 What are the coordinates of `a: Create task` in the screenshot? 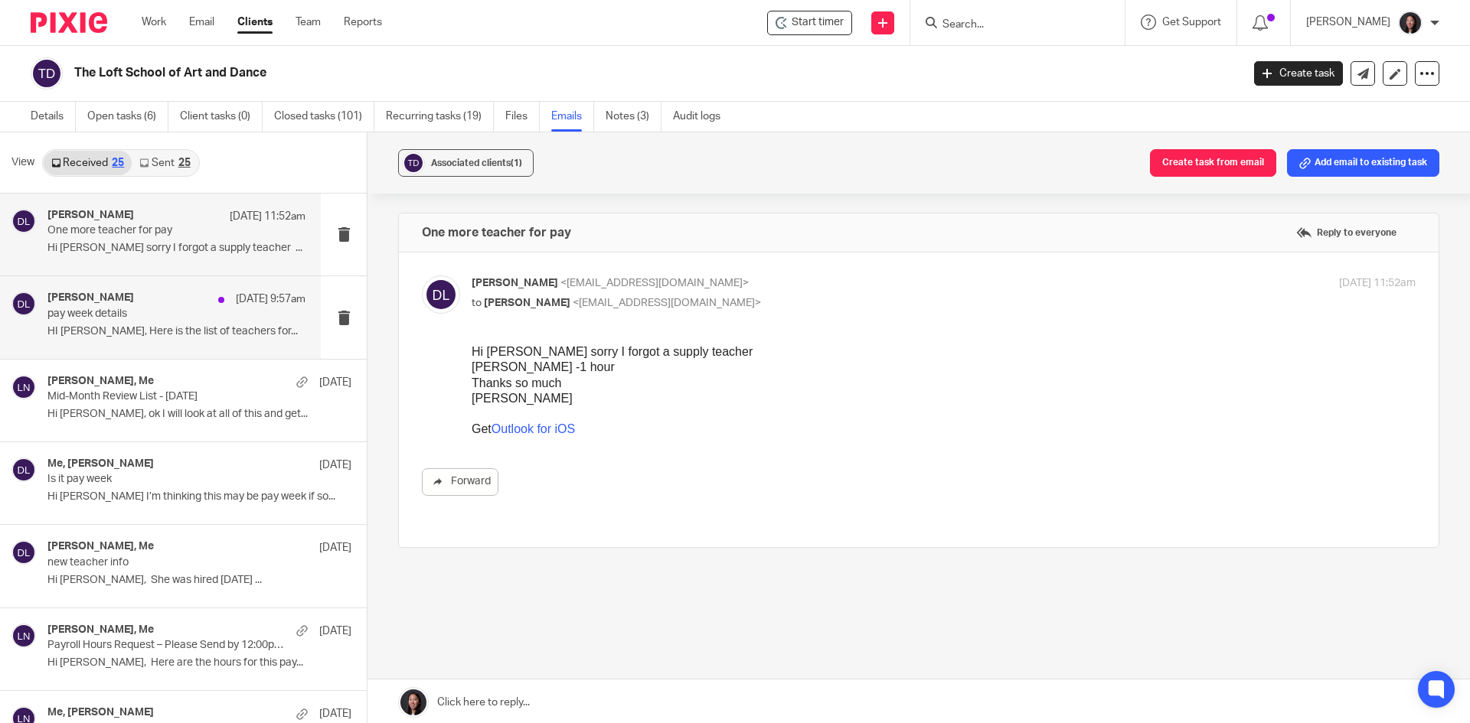 It's located at (1298, 73).